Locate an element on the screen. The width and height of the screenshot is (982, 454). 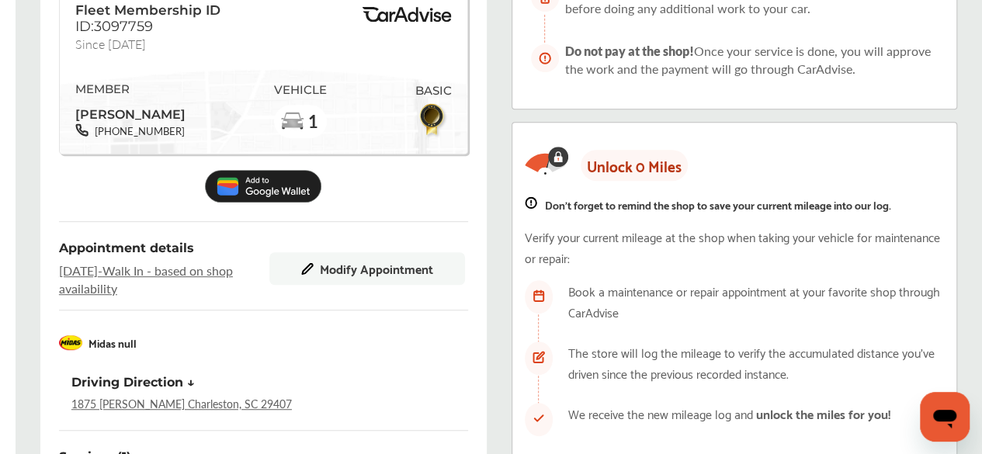
p: Book a maintenance or repair appointment at your favorite shop through CarAdvise is located at coordinates (756, 301).